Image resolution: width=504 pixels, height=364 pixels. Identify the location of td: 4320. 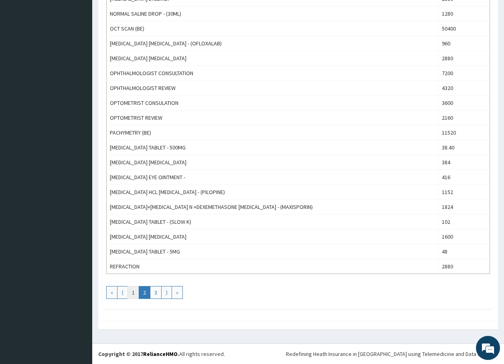
(464, 88).